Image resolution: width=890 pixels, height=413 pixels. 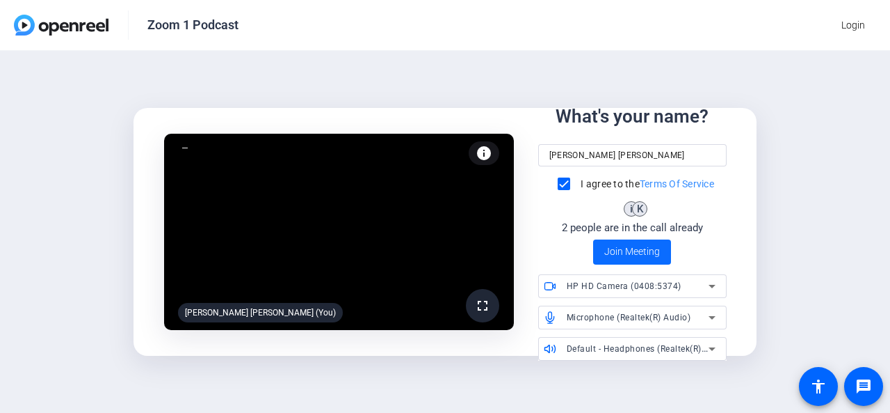 What do you see at coordinates (640, 209) in the screenshot?
I see `div: K` at bounding box center [640, 209].